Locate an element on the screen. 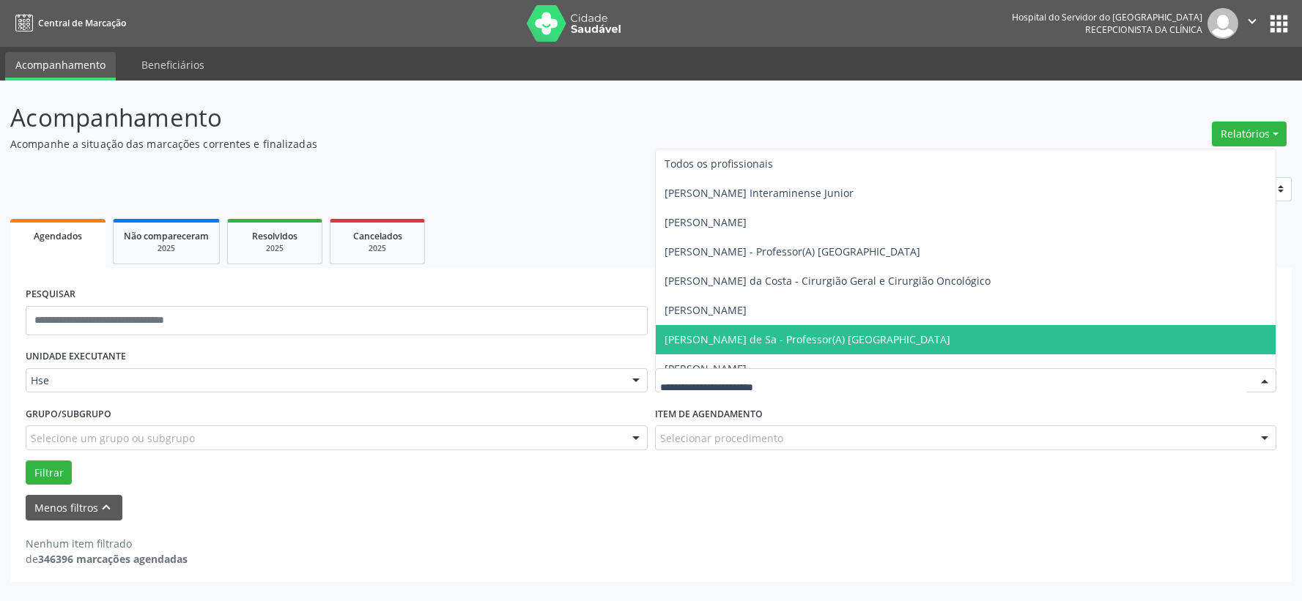 Image resolution: width=1302 pixels, height=601 pixels. span: Selecionar procedimento is located at coordinates (722, 438).